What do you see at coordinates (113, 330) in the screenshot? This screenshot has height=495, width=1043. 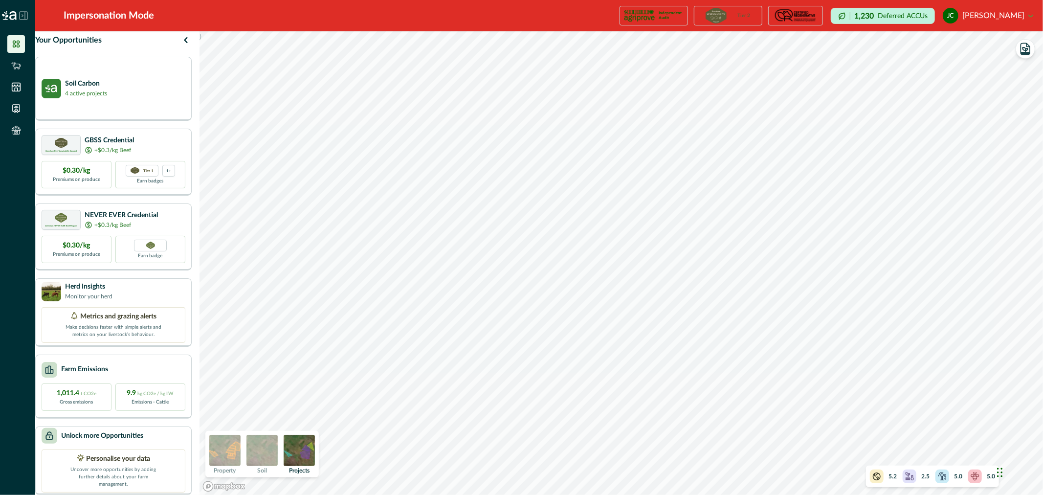 I see `p: Make decisions faster with simple alerts and metrics on your livestock’s behaviour.` at bounding box center [113, 330].